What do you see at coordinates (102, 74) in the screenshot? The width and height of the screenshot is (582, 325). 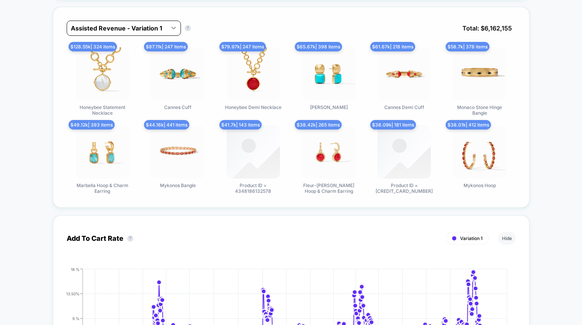 I see `img: Honeybee Statement Necklace` at bounding box center [102, 74].